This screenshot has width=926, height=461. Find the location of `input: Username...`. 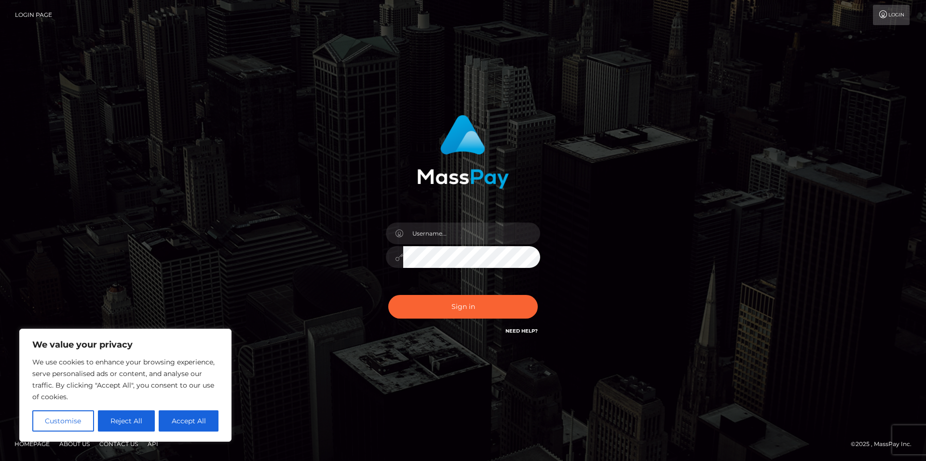

input: Username... is located at coordinates (472, 233).